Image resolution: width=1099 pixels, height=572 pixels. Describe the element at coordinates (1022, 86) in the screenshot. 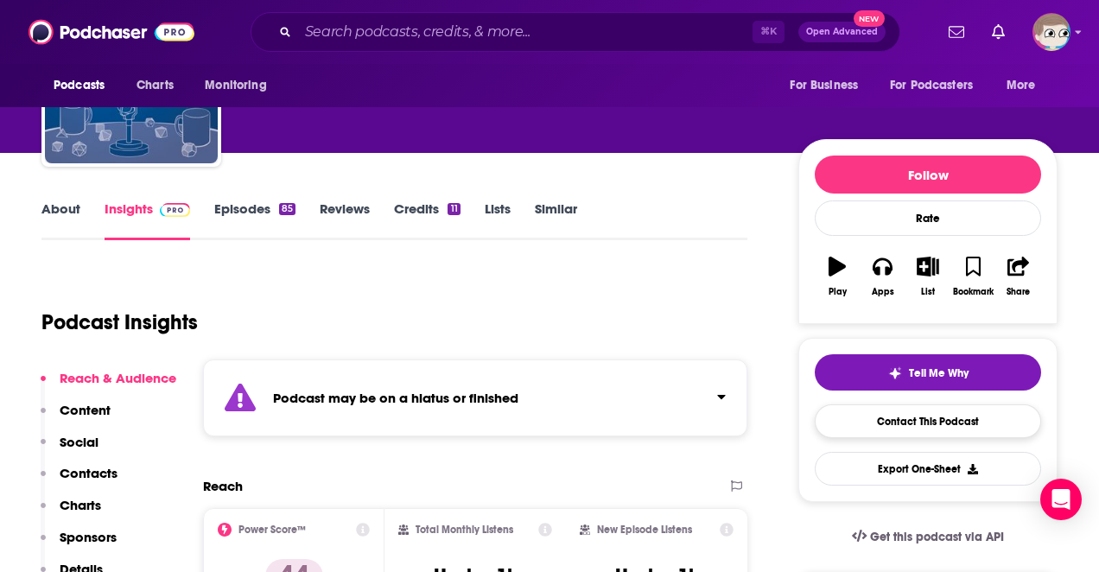

I see `span: More` at that location.